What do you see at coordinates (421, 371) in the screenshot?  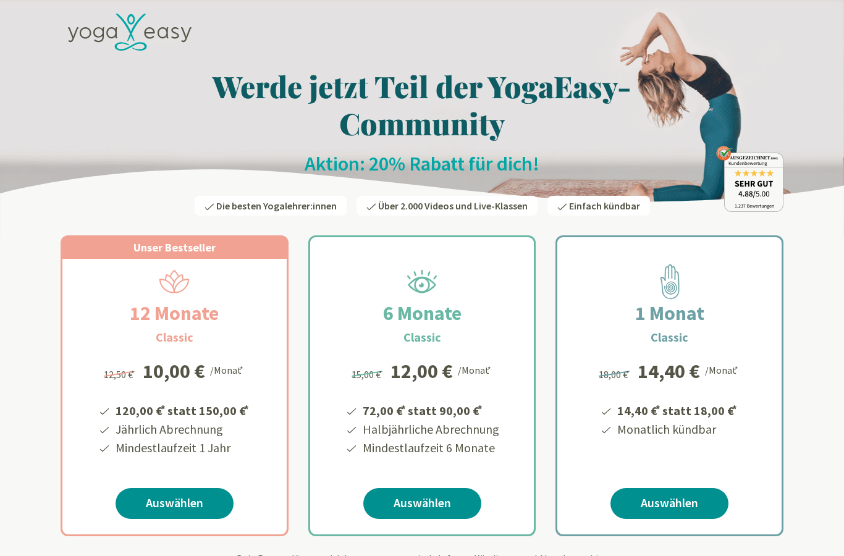 I see `div: 12,00 €` at bounding box center [421, 371].